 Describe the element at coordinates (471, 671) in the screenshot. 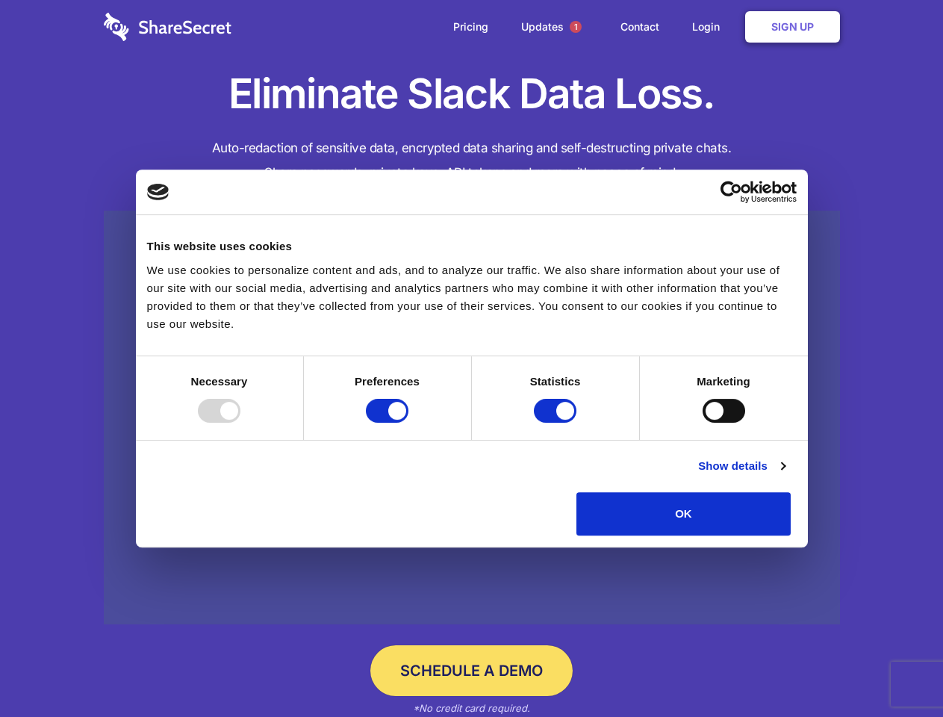

I see `a: Schedule a Demo` at that location.